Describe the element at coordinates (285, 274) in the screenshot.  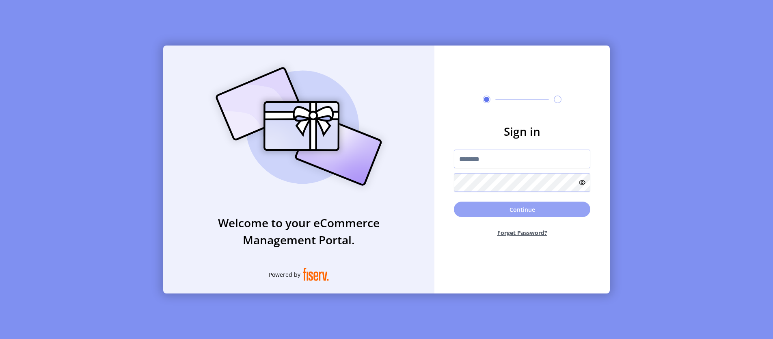
I see `span: Powered by` at that location.